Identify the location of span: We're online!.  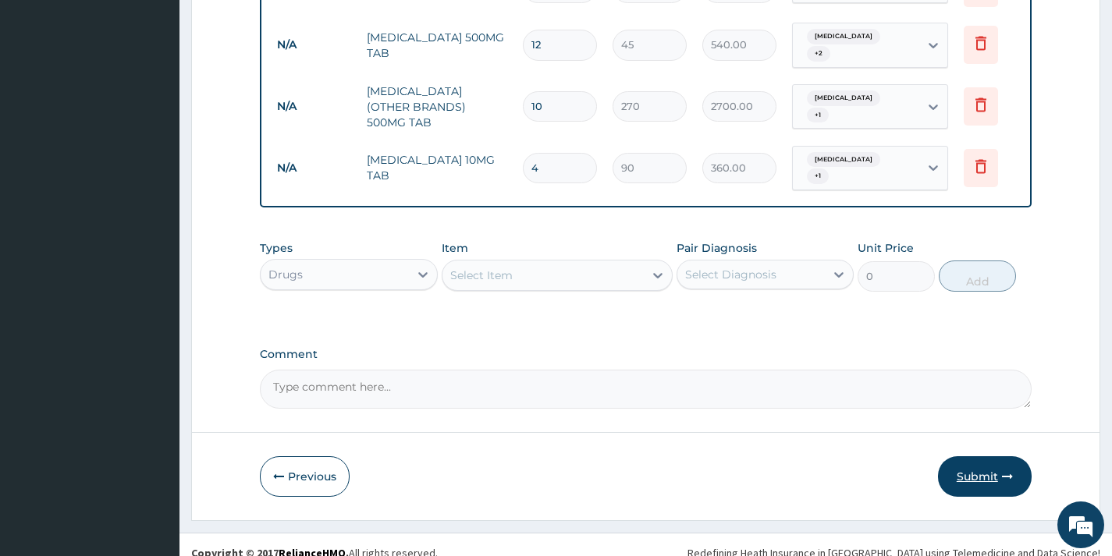
(153, 253).